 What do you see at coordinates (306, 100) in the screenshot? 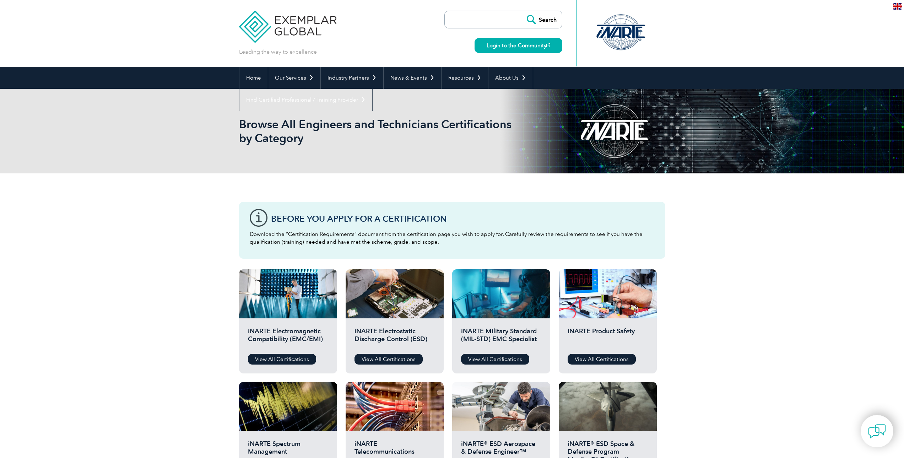
I see `a: Find Certified Professional / Training Provider` at bounding box center [306, 100].